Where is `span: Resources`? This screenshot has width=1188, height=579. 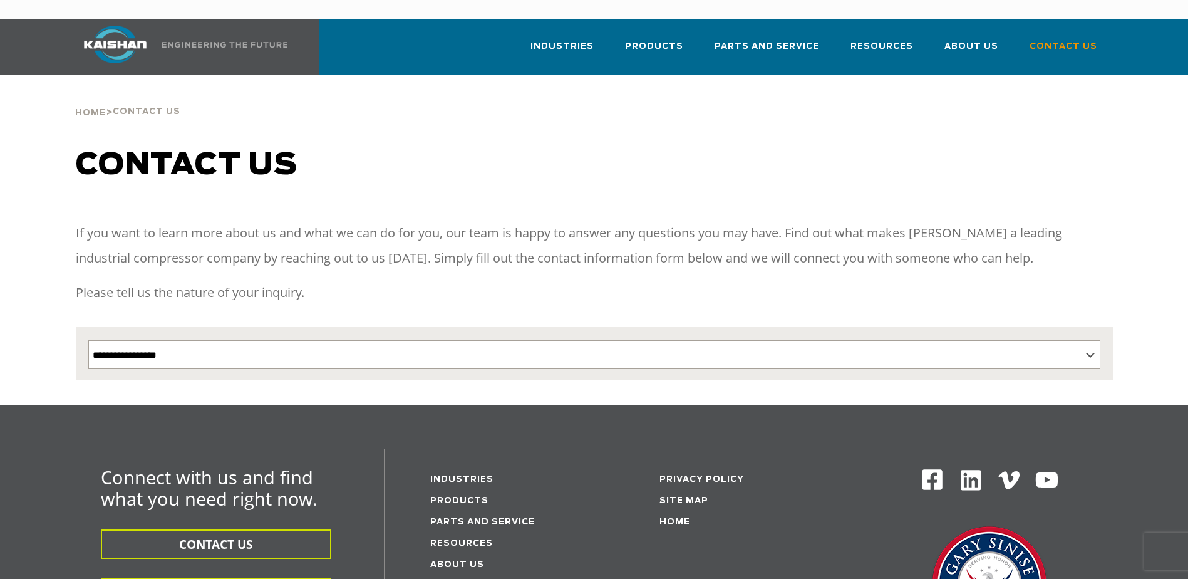
span: Resources is located at coordinates (882, 46).